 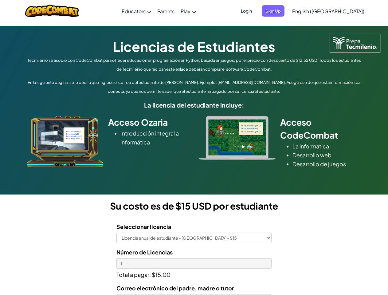 What do you see at coordinates (52, 11) in the screenshot?
I see `img: CodeCombat logo` at bounding box center [52, 11].